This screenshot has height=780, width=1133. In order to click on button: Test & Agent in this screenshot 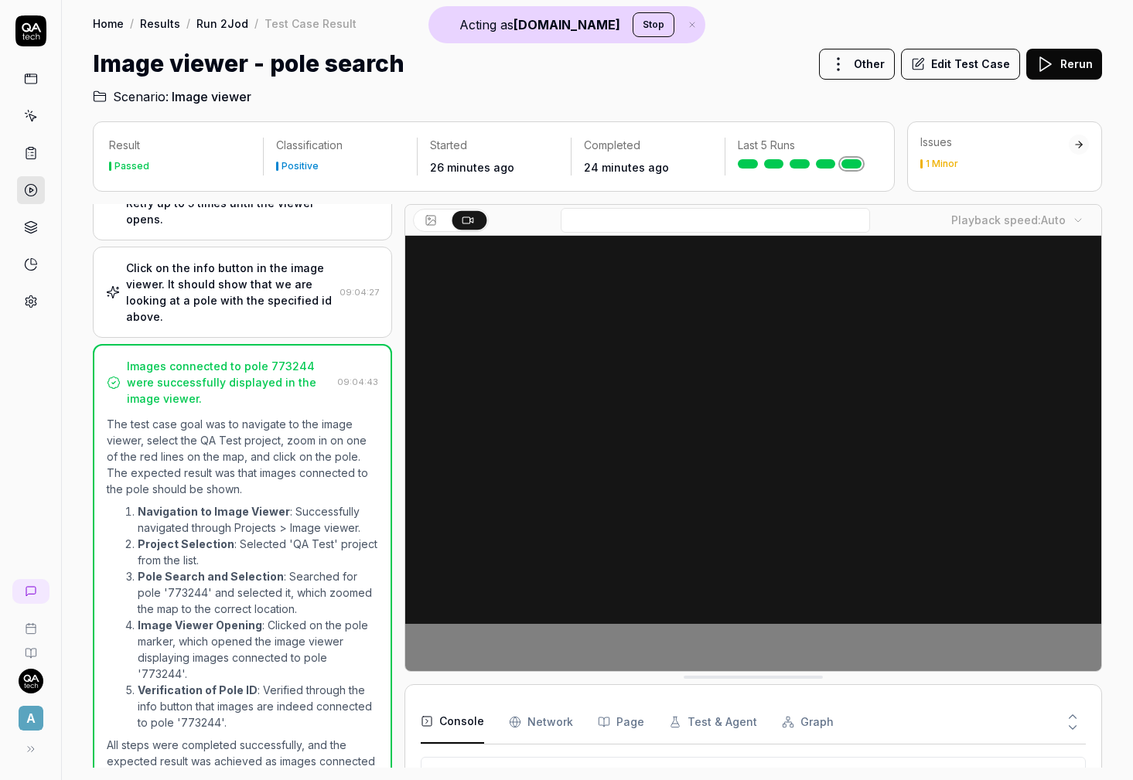, I will do `click(713, 722)`.